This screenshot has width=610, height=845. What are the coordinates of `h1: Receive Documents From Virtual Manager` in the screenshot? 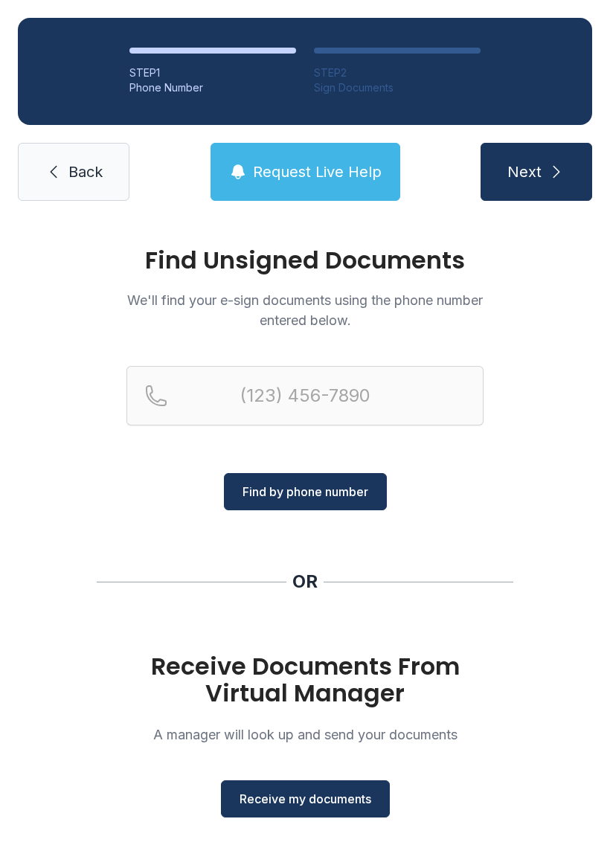 It's located at (305, 680).